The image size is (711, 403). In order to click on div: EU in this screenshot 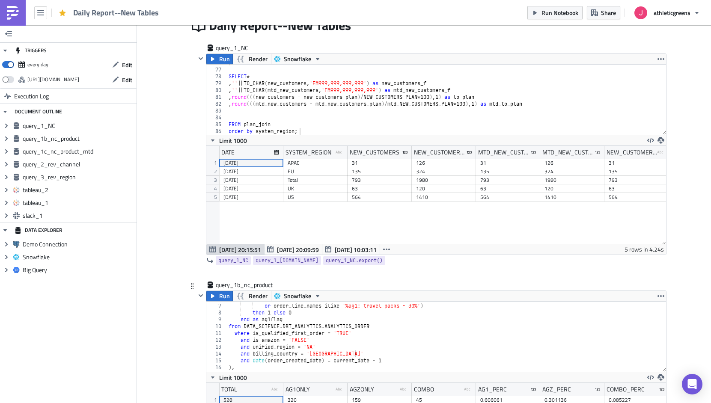, I will do `click(315, 172)`.